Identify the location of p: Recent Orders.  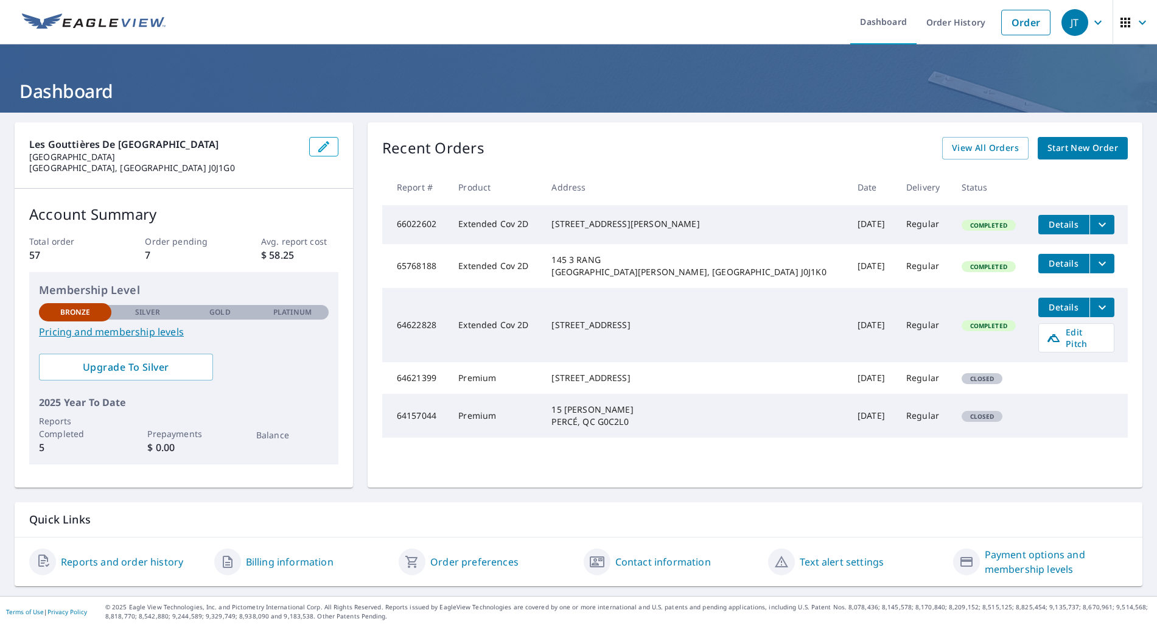
(433, 148).